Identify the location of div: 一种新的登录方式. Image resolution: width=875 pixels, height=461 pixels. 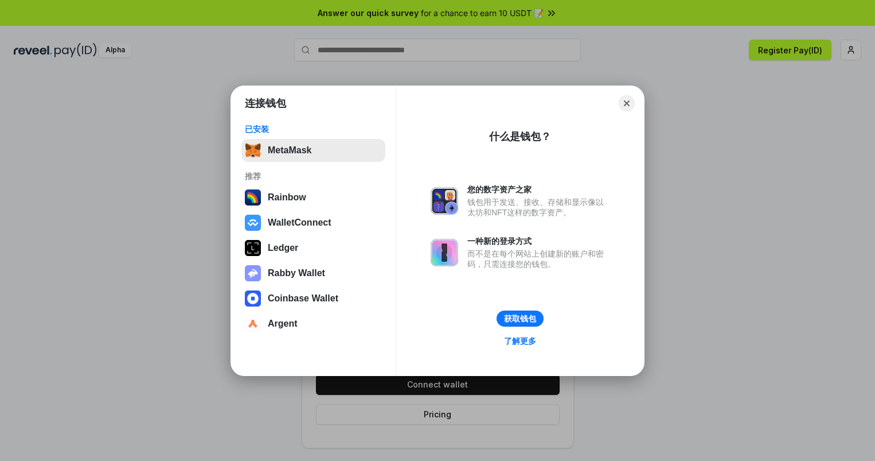
(539, 241).